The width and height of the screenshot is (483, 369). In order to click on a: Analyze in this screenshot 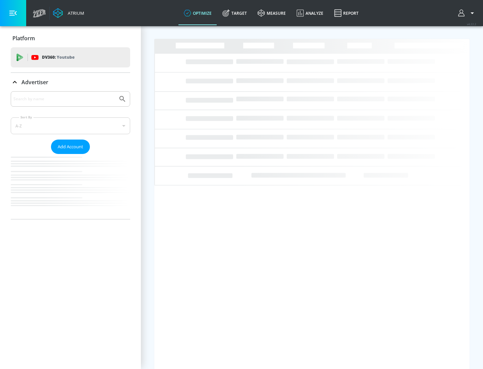, I will do `click(310, 13)`.